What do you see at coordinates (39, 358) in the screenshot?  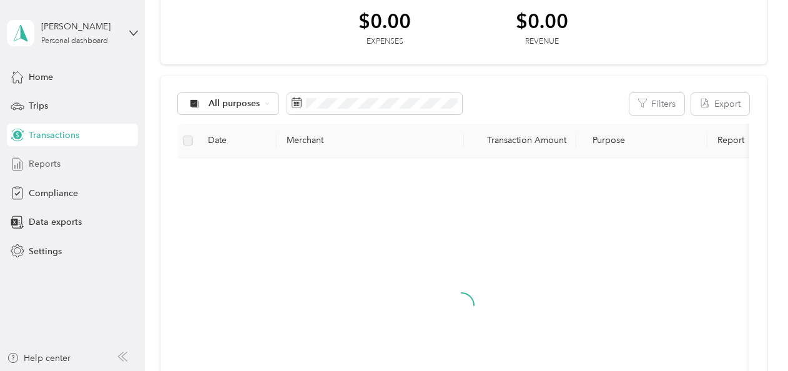 I see `button: Help center` at bounding box center [39, 358].